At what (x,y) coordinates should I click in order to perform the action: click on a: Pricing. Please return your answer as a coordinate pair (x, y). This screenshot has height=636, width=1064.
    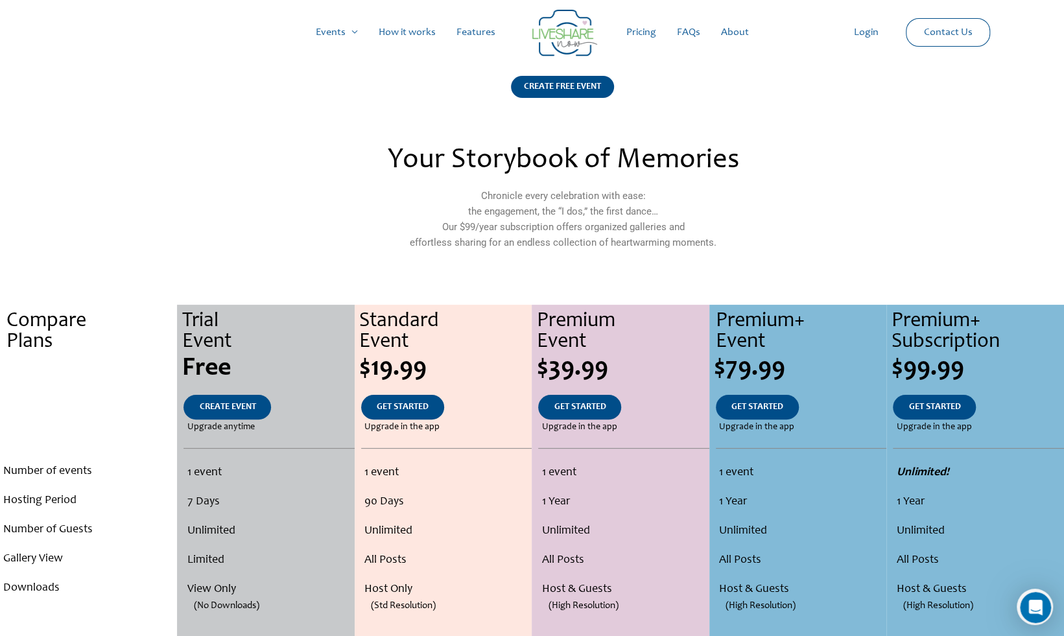
    Looking at the image, I should click on (642, 32).